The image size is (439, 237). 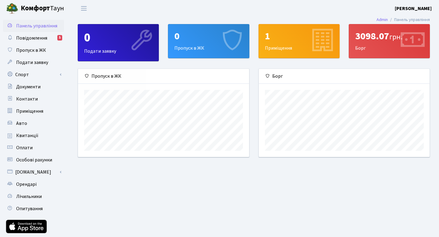 I want to click on span: Таун, so click(x=42, y=9).